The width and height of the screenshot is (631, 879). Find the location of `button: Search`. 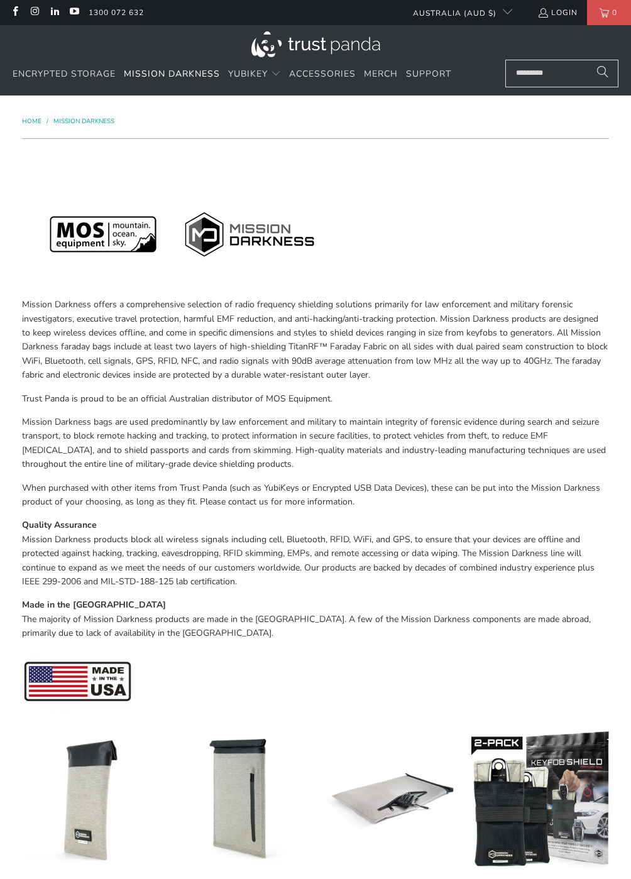

button: Search is located at coordinates (602, 73).